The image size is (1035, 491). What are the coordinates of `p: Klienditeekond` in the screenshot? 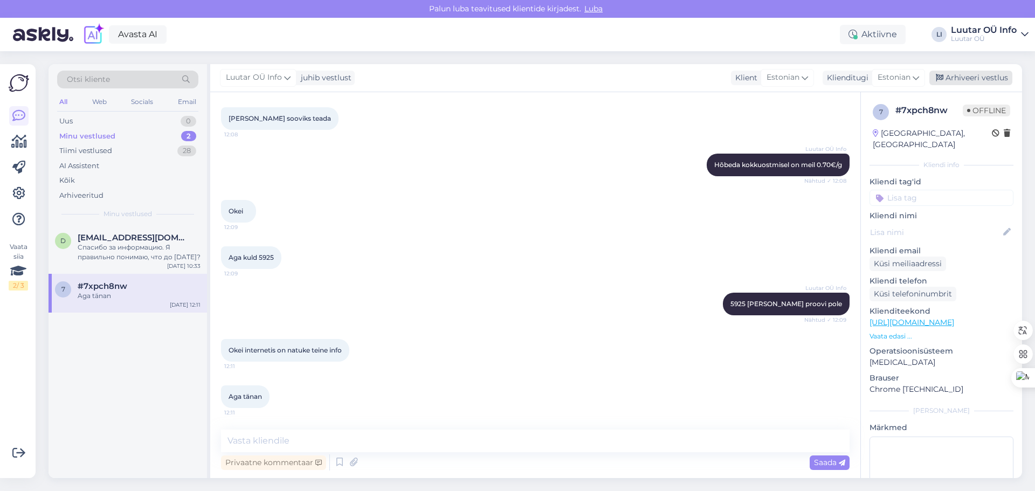 It's located at (941, 311).